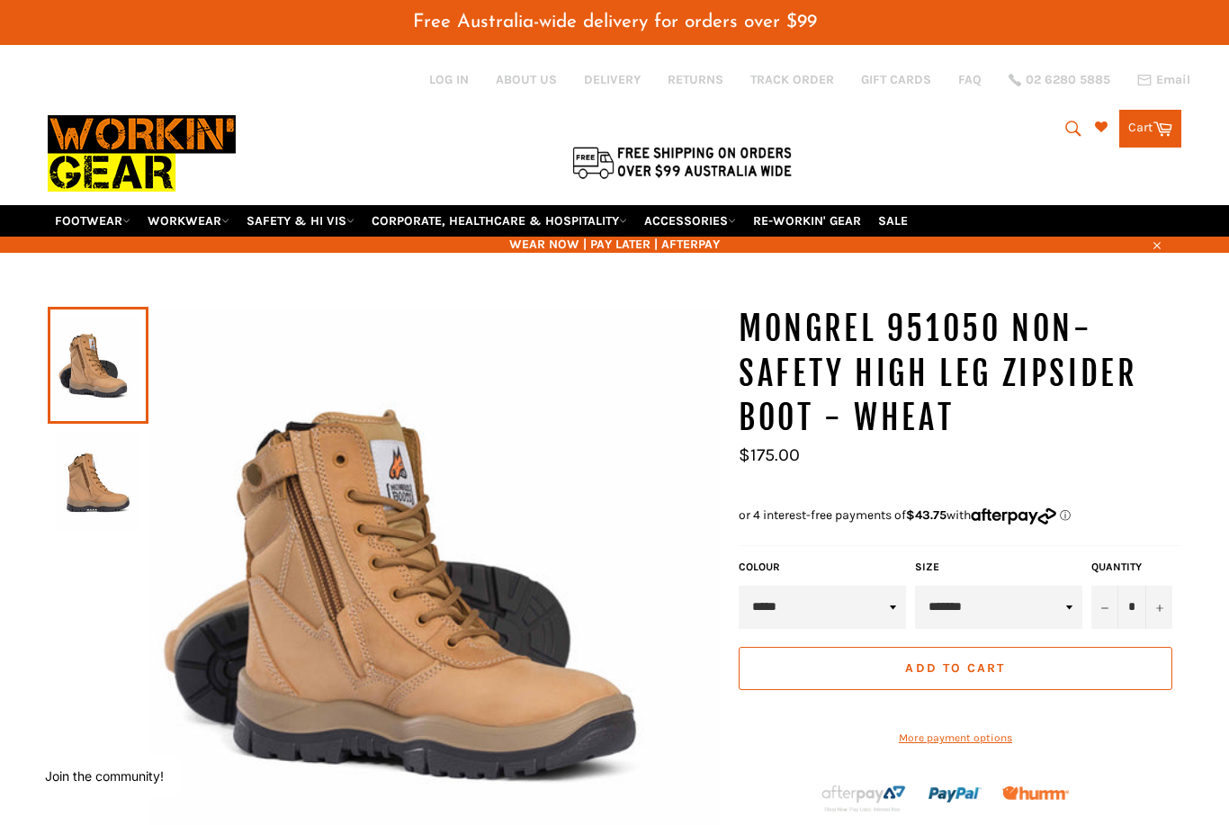  What do you see at coordinates (690, 220) in the screenshot?
I see `a: ACCESSORIES` at bounding box center [690, 220].